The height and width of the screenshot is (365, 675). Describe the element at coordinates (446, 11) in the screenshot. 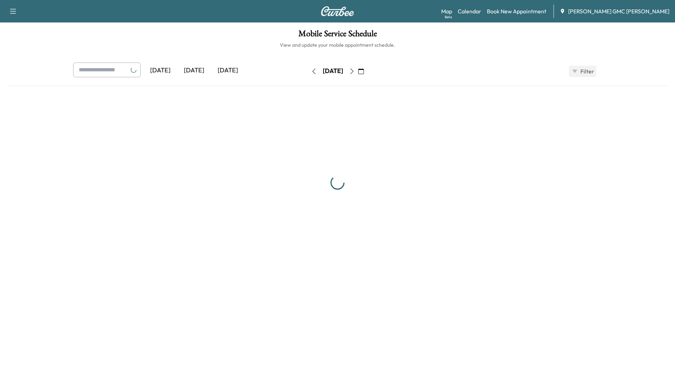

I see `a: MapBeta` at that location.